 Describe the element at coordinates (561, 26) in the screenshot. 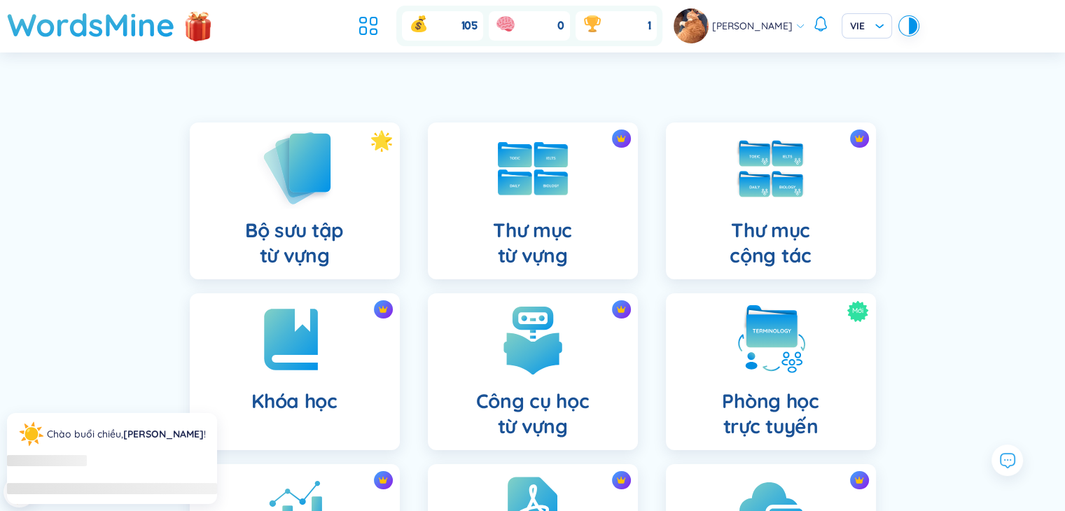

I see `span: 0` at that location.